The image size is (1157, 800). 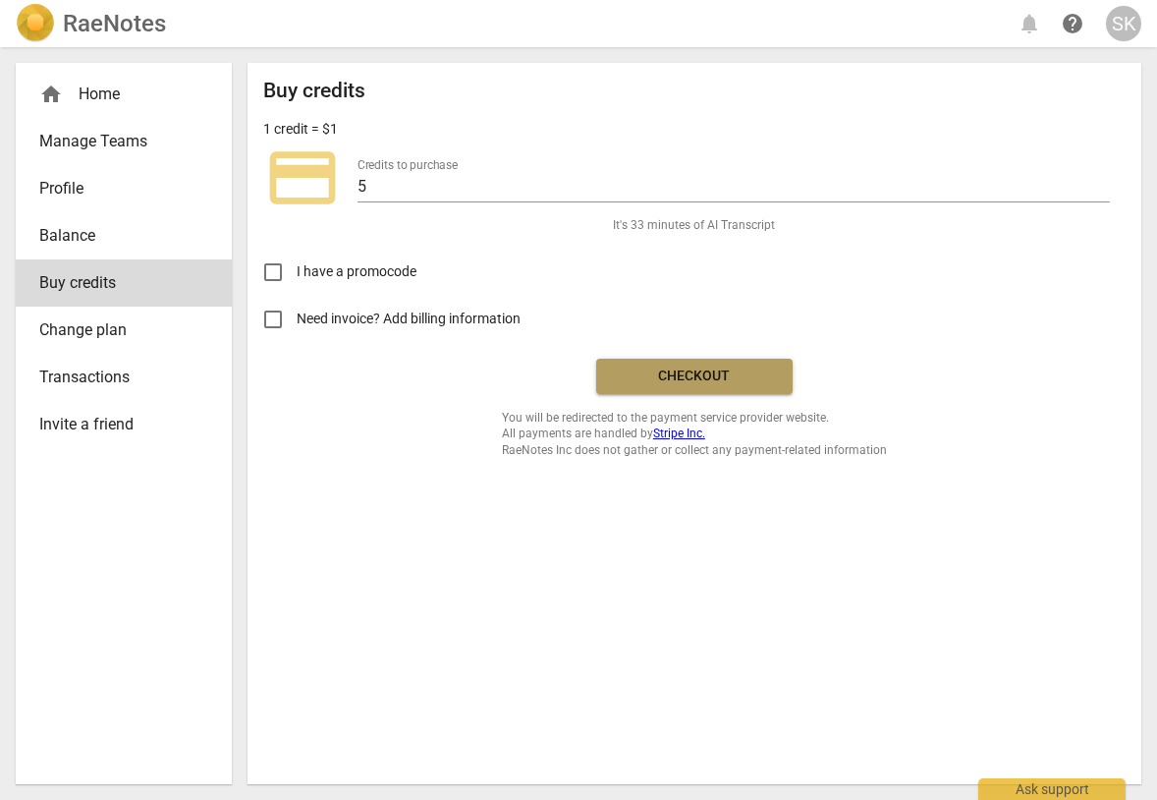 I want to click on span: Checkout, so click(x=695, y=376).